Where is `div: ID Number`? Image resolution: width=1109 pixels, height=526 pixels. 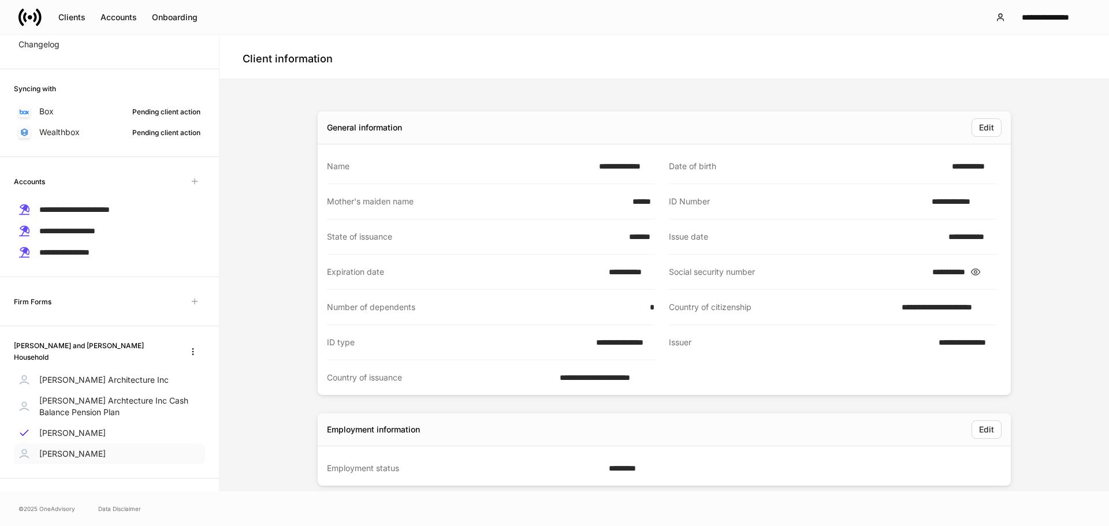 div: ID Number is located at coordinates (797, 202).